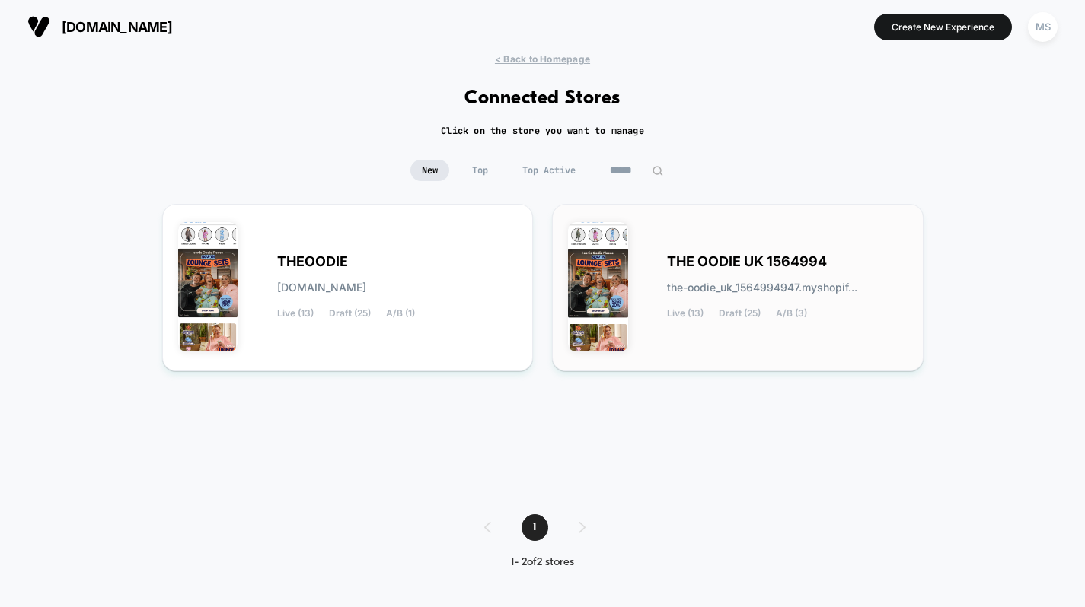 This screenshot has height=607, width=1085. I want to click on h1: Connected Stores, so click(542, 98).